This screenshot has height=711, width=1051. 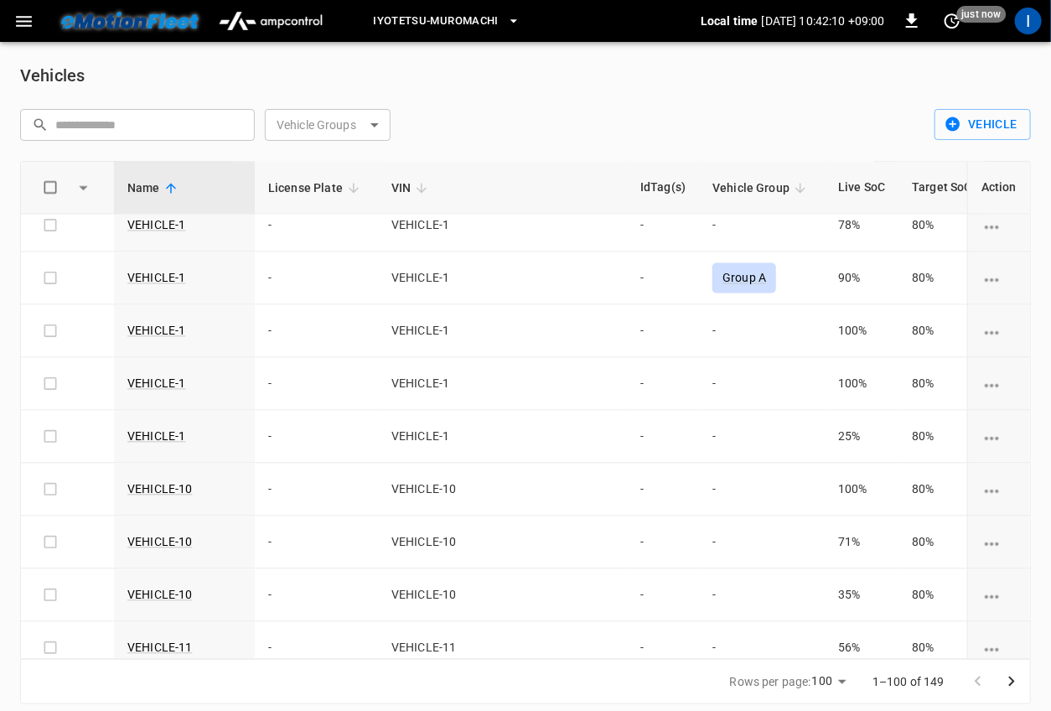 I want to click on img: Customer Logo, so click(x=130, y=21).